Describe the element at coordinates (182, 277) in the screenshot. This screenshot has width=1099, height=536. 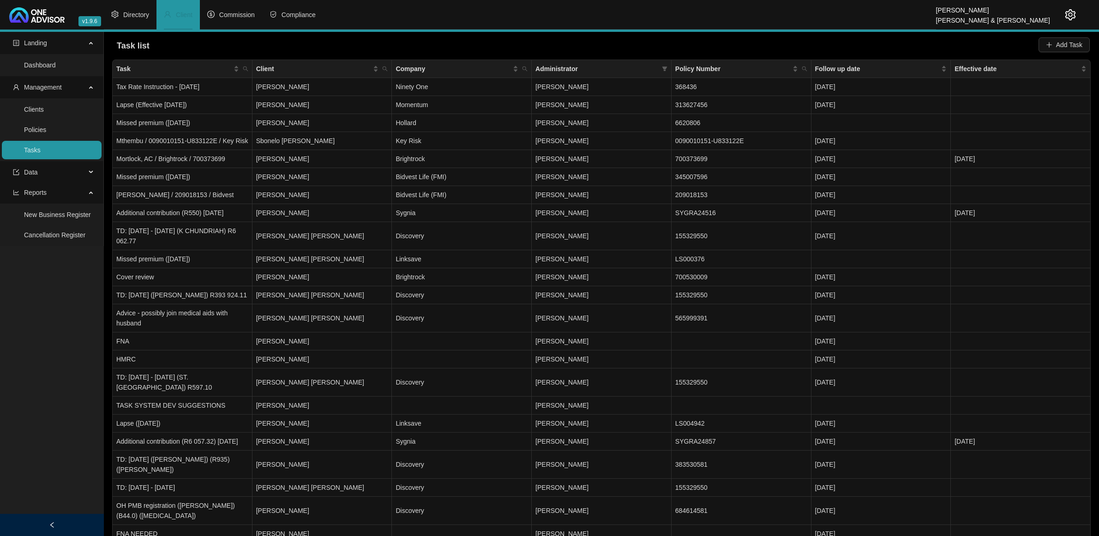
I see `td: Cover review` at that location.